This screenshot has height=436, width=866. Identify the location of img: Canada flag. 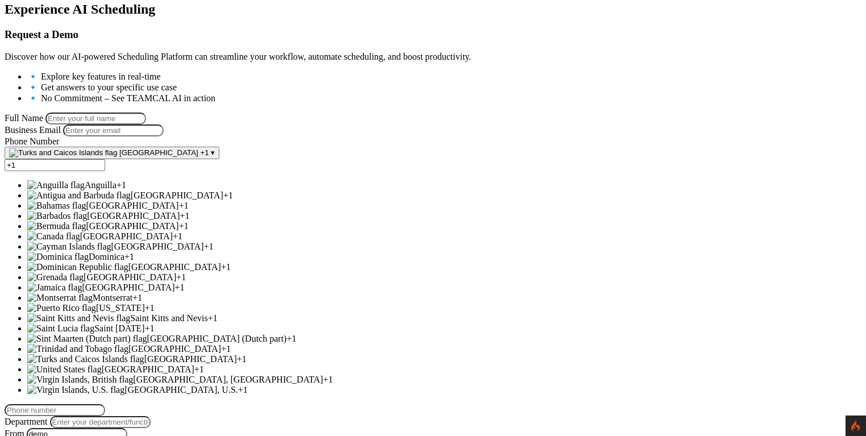
(53, 236).